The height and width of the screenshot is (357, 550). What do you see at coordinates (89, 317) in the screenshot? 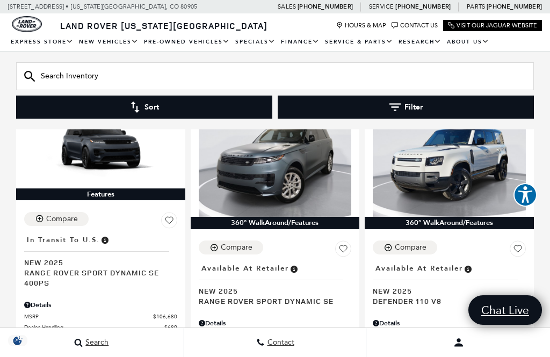
I see `span: MSRP` at bounding box center [89, 317].